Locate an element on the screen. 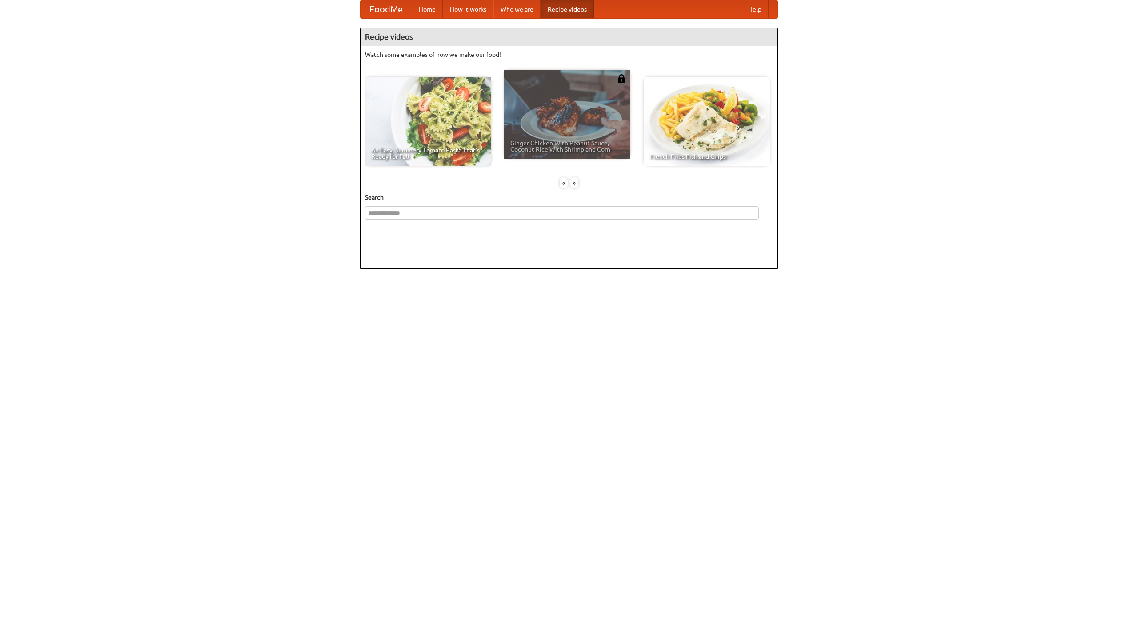 Image resolution: width=1138 pixels, height=629 pixels. h5: Search is located at coordinates (569, 197).